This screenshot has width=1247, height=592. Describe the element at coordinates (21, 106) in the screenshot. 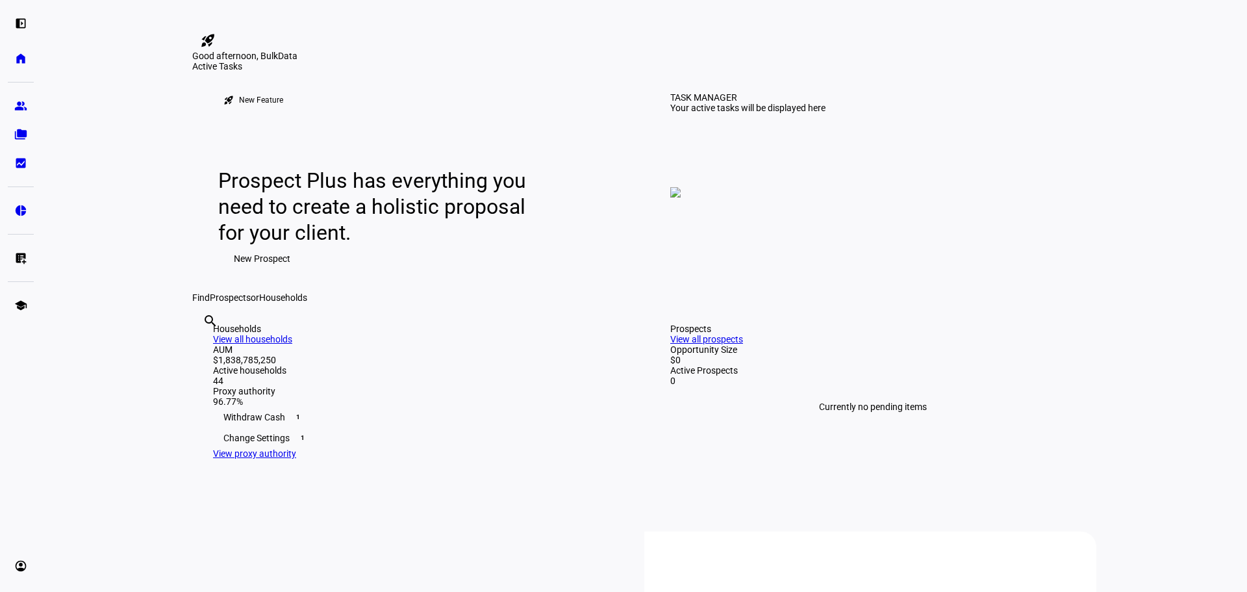

I see `a: group` at that location.